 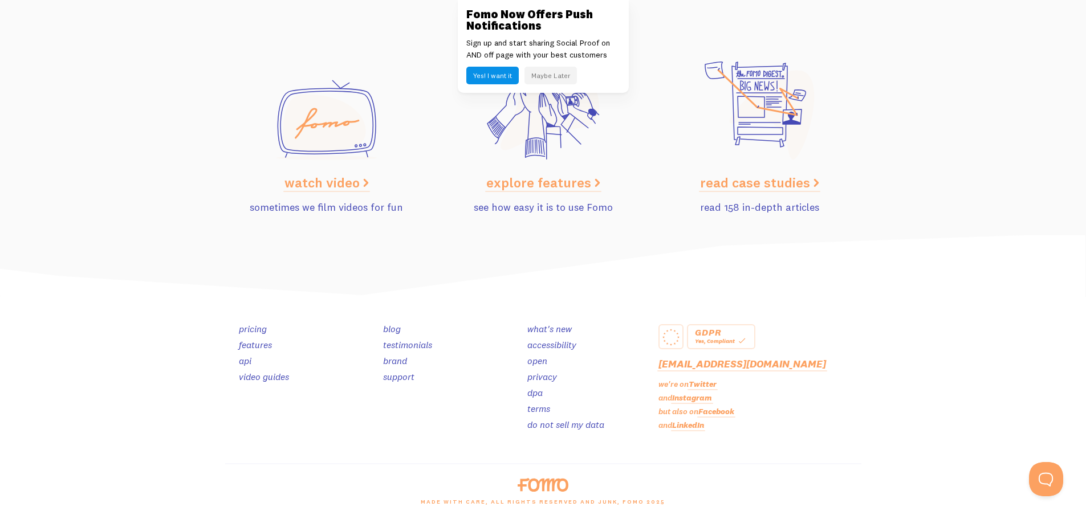 I want to click on a: accessibility, so click(x=552, y=345).